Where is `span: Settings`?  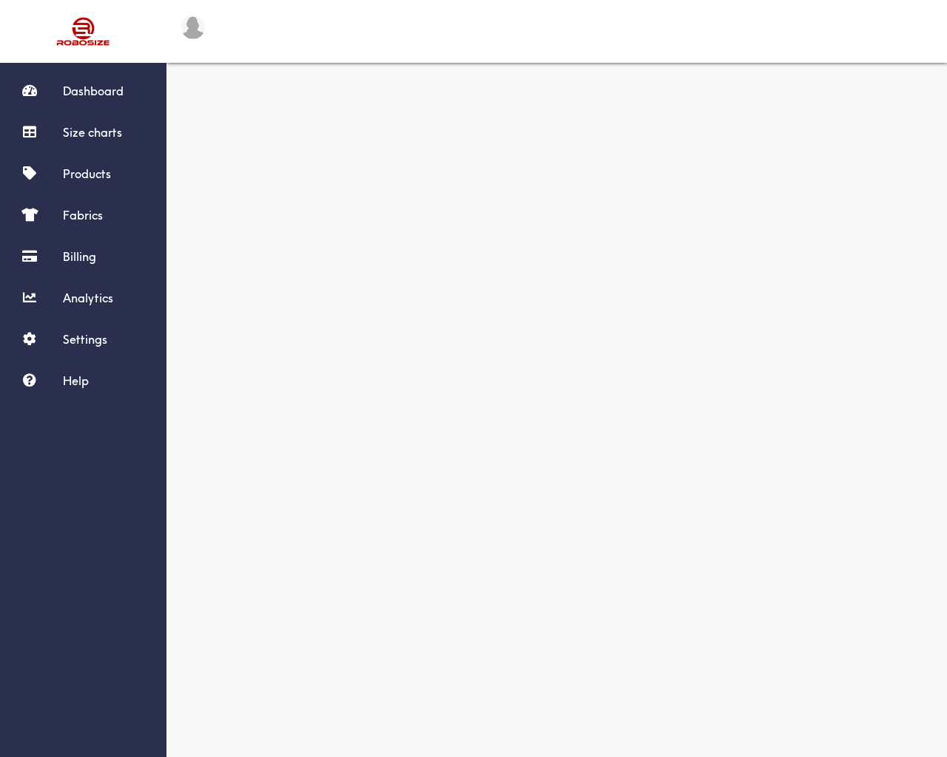
span: Settings is located at coordinates (85, 340).